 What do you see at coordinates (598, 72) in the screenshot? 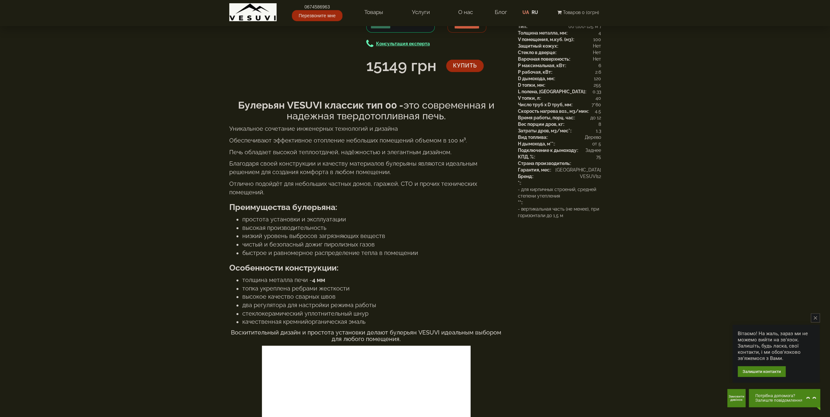
I see `span: 2.6` at bounding box center [598, 72].